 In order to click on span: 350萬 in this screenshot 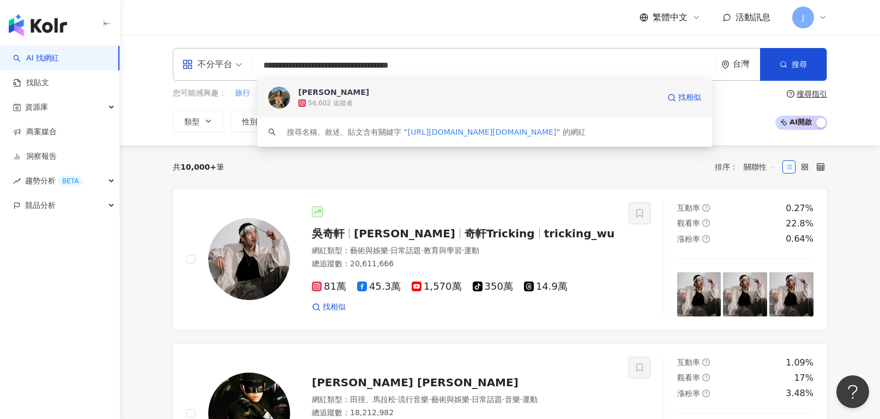, I will do `click(493, 286)`.